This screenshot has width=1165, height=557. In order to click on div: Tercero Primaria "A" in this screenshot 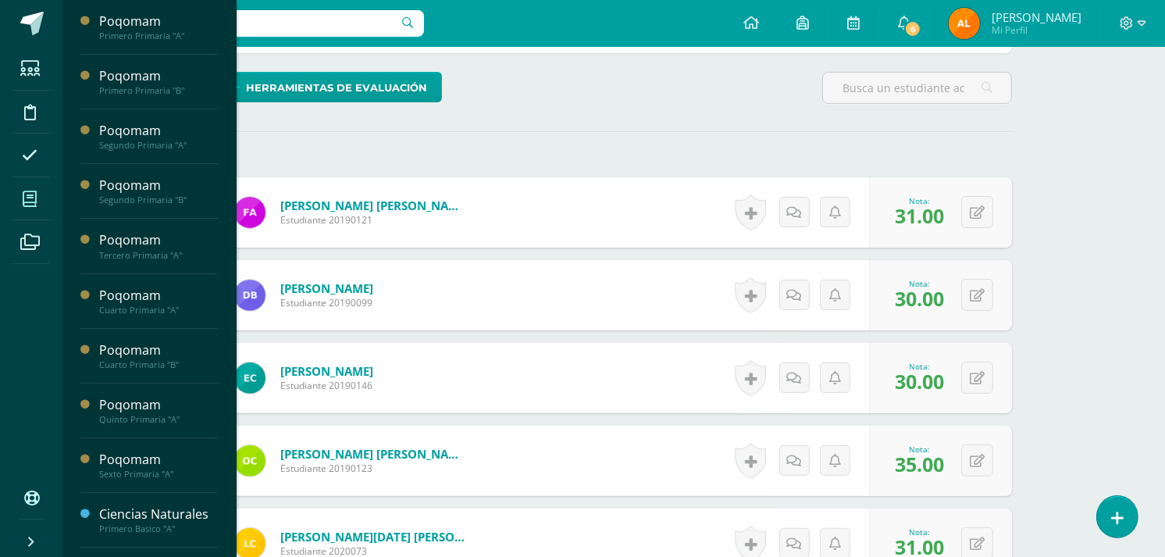, I will do `click(158, 255)`.